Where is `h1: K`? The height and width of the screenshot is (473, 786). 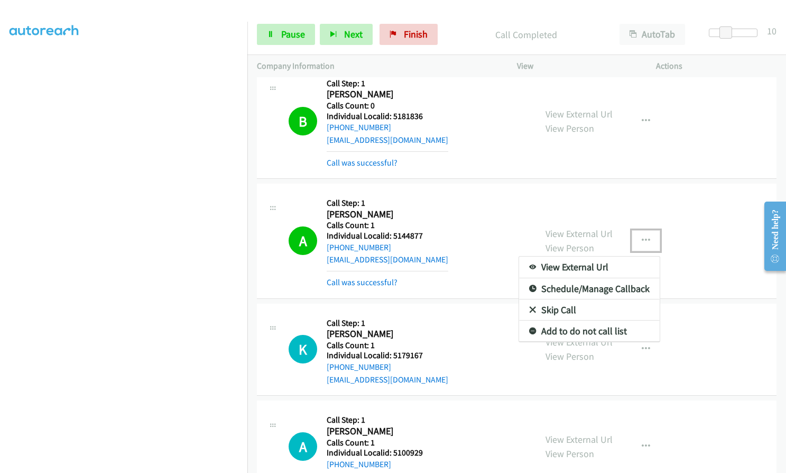 h1: K is located at coordinates (303, 349).